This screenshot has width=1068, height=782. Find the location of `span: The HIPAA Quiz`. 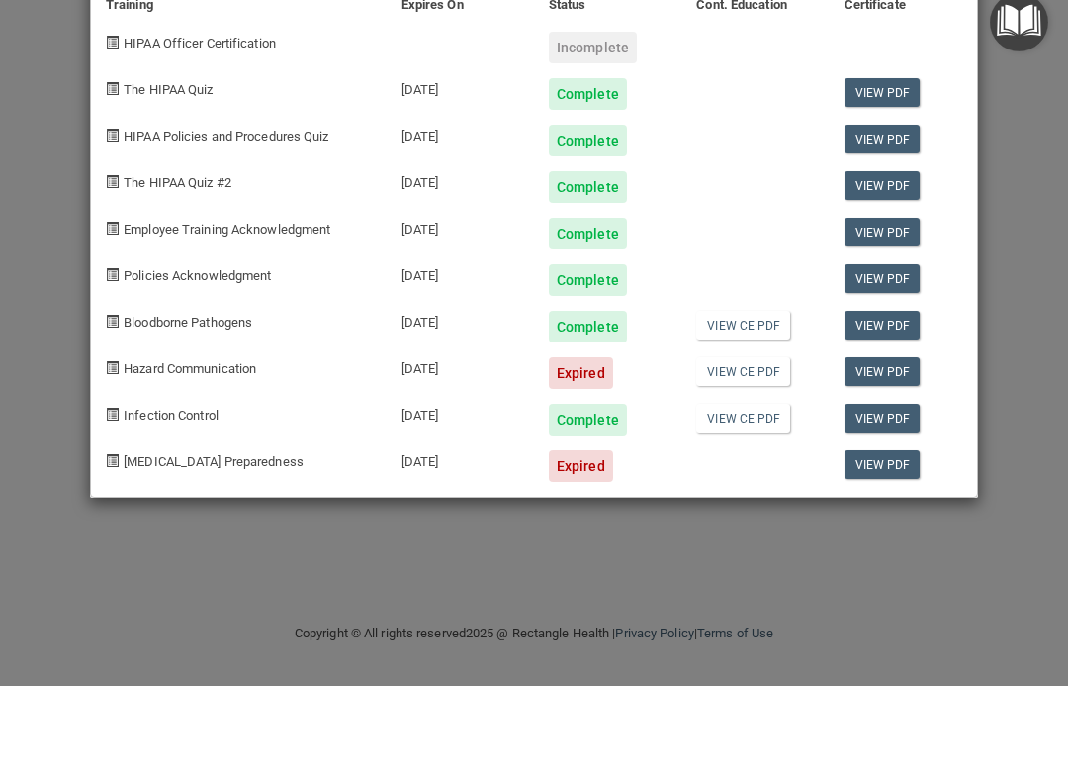

span: The HIPAA Quiz is located at coordinates (168, 185).